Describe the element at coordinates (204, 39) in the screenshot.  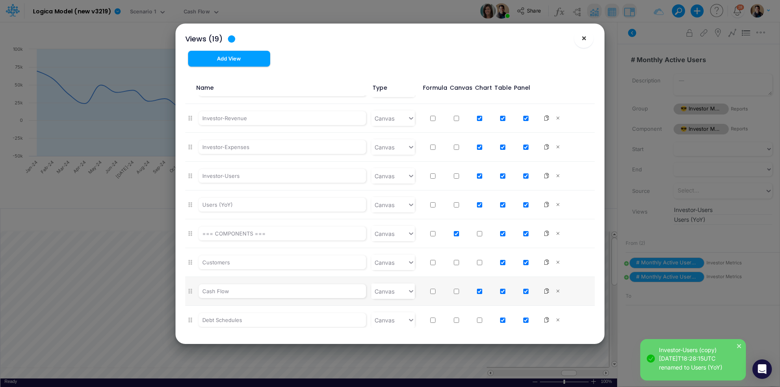
I see `div: Views (19)` at that location.